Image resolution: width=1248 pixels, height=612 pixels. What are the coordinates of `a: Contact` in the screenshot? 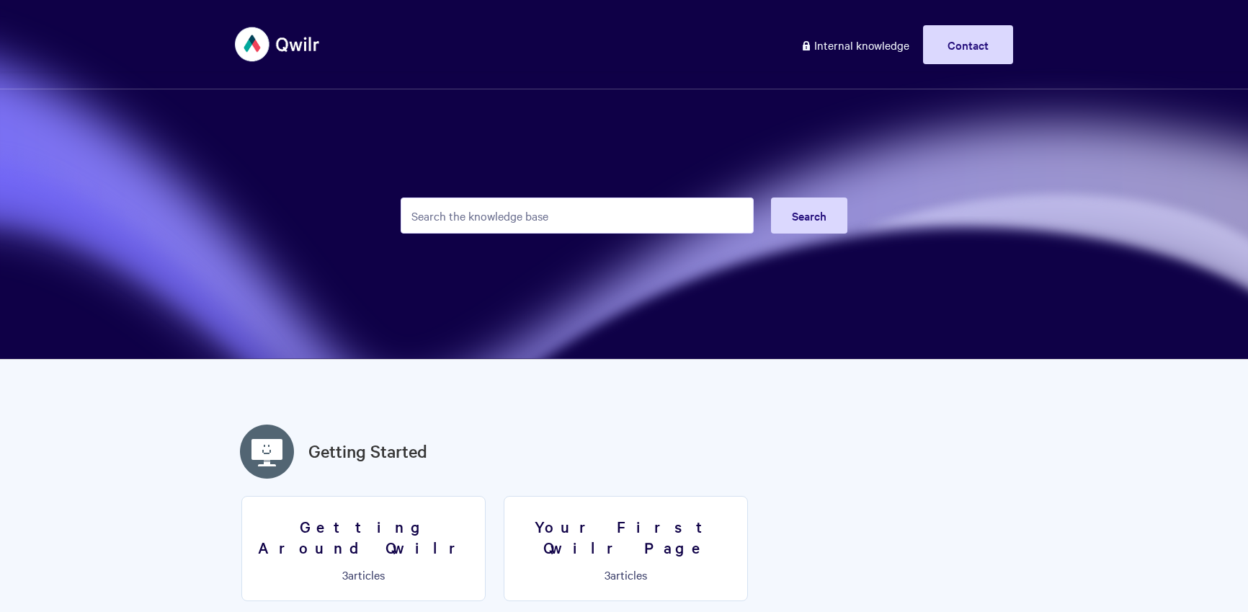 It's located at (968, 45).